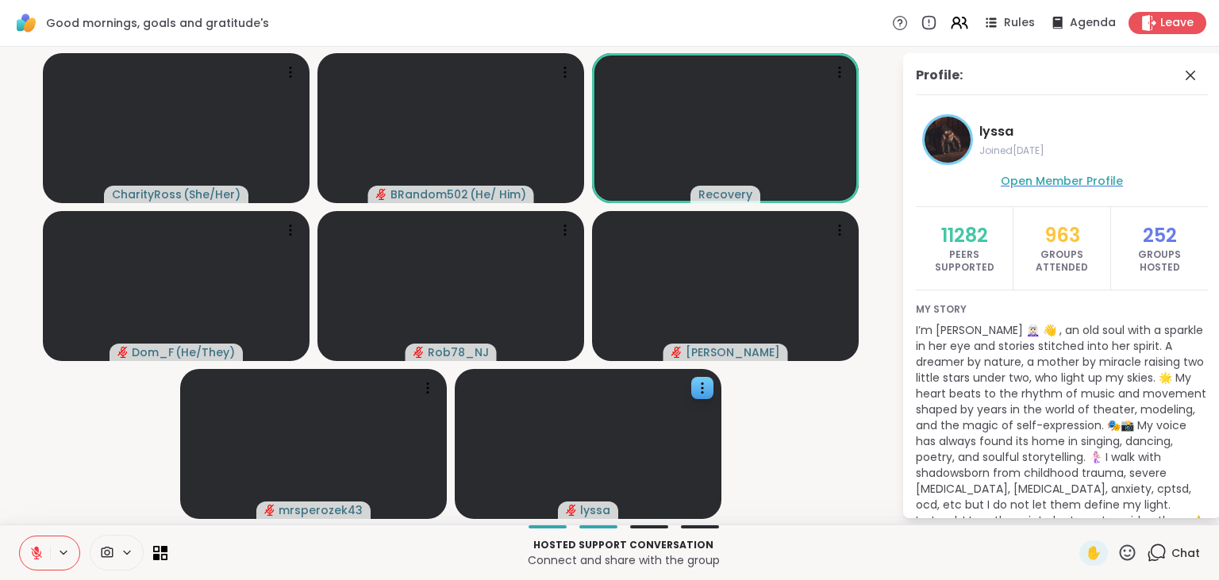  What do you see at coordinates (1019, 23) in the screenshot?
I see `span: Rules` at bounding box center [1019, 23].